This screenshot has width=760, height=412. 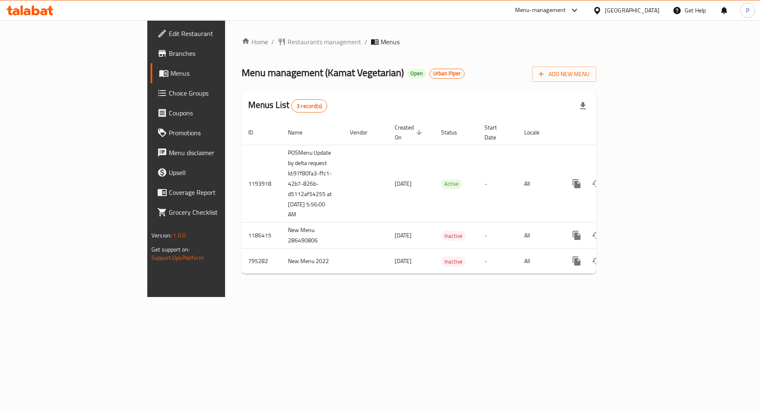 What do you see at coordinates (417, 74) in the screenshot?
I see `div: Open` at bounding box center [417, 74].